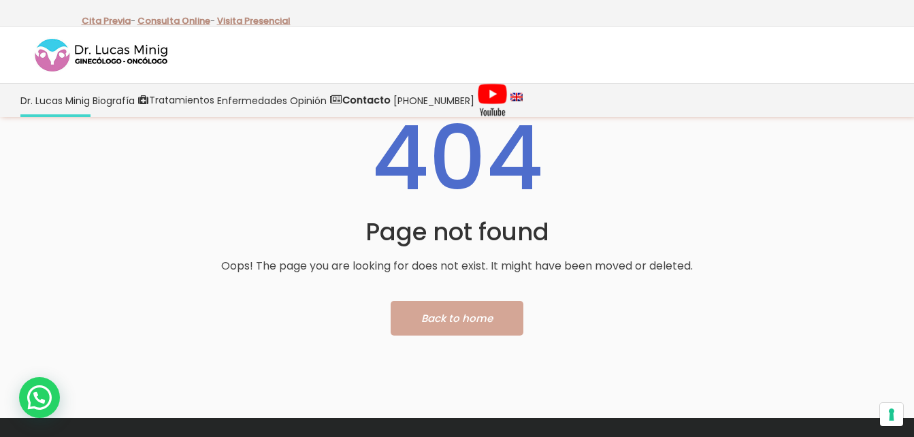 This screenshot has height=437, width=914. I want to click on a: Consulta Online, so click(174, 20).